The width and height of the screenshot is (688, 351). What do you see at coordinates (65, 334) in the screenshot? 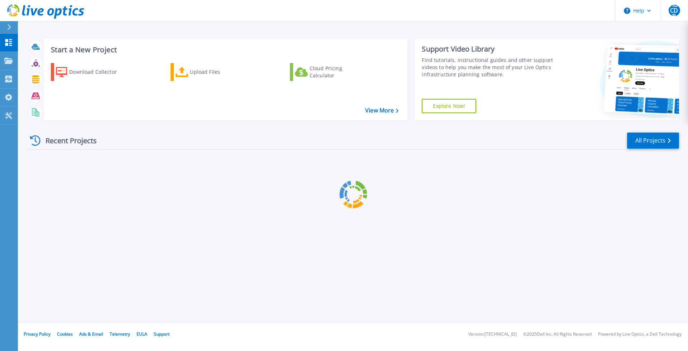
I see `a: Cookies` at bounding box center [65, 334].